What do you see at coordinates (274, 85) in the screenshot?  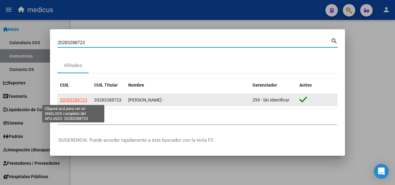 I see `datatable-header-cell: Gerenciador` at bounding box center [274, 85].